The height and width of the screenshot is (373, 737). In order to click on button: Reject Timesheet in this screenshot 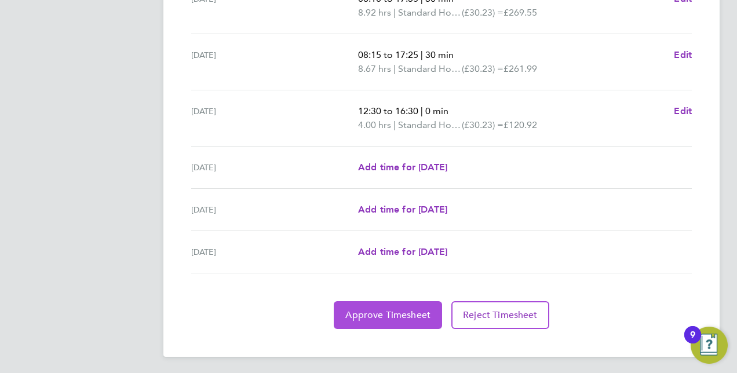, I will do `click(500, 315)`.